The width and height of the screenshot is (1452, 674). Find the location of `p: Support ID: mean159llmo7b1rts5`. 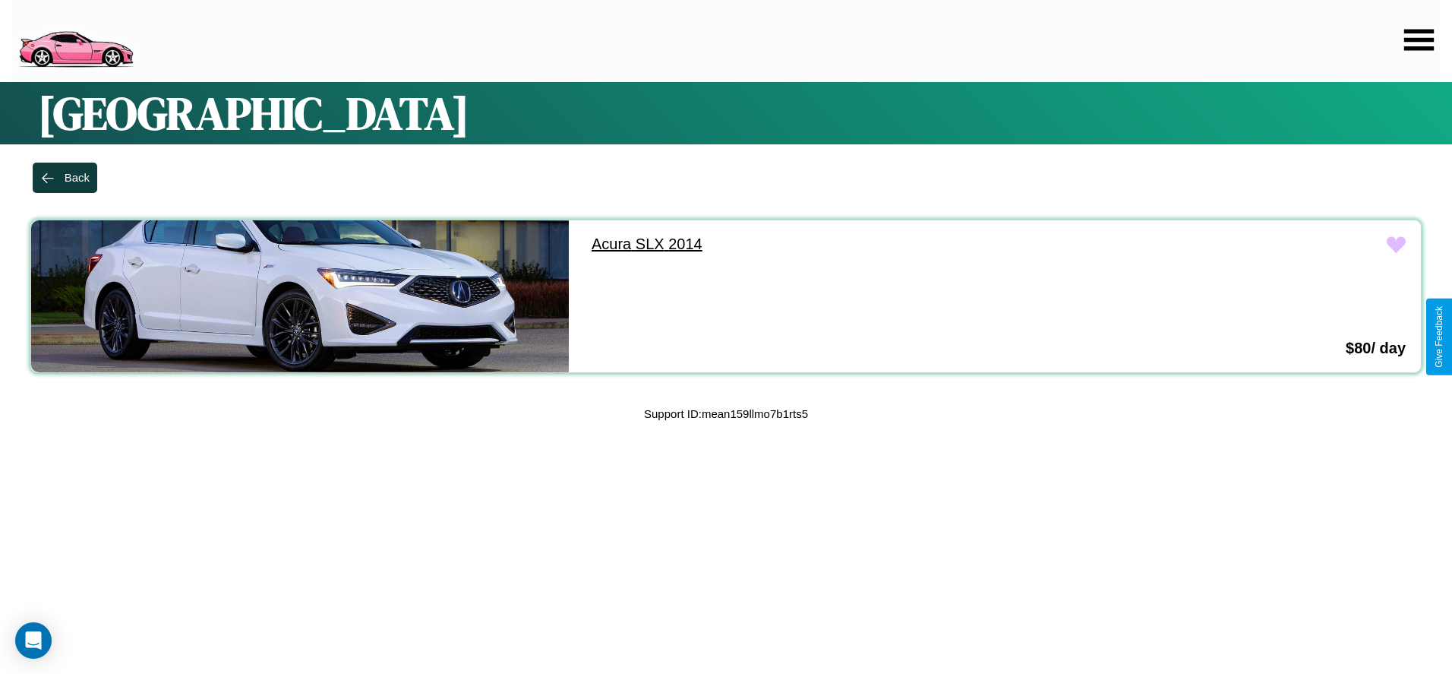

p: Support ID: mean159llmo7b1rts5 is located at coordinates (726, 413).